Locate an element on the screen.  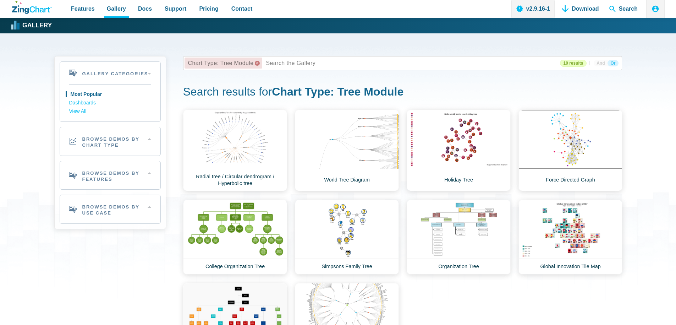
a: View All is located at coordinates (110, 111).